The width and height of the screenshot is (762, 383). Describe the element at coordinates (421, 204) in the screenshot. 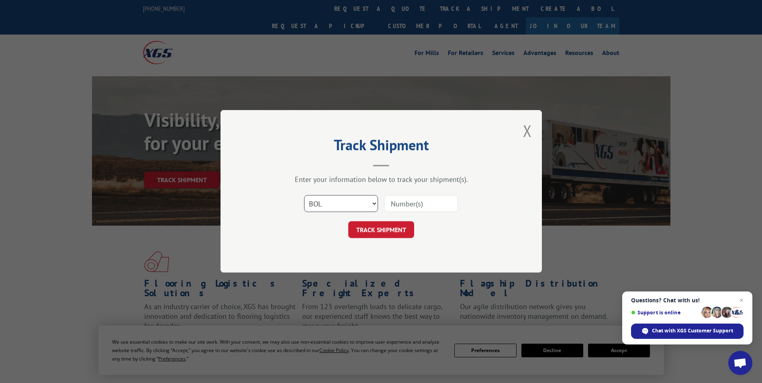

I see `input: Number(s)` at that location.